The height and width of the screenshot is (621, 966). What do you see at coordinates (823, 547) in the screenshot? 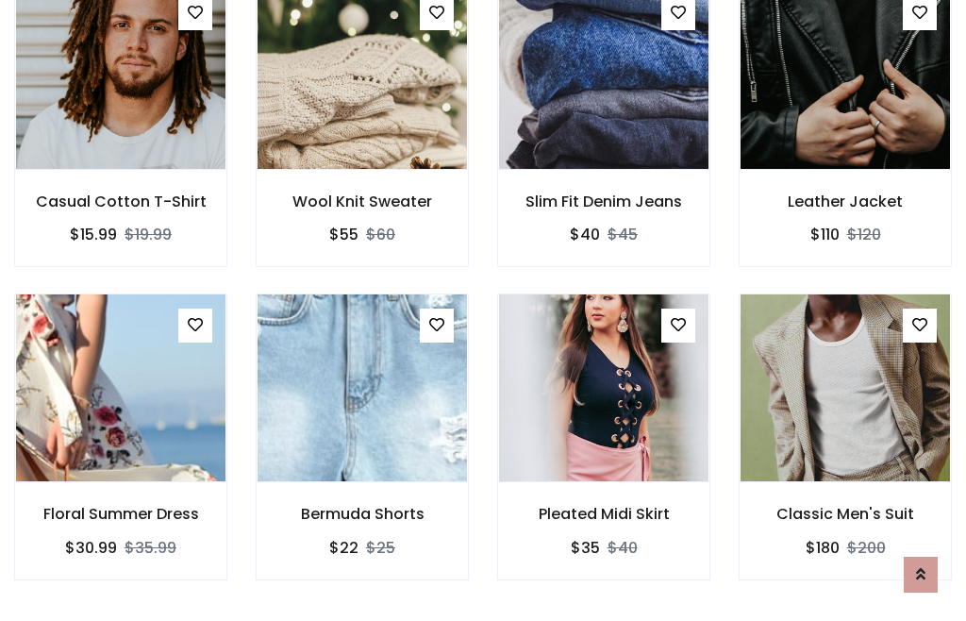
I see `h6: $180` at bounding box center [823, 547].